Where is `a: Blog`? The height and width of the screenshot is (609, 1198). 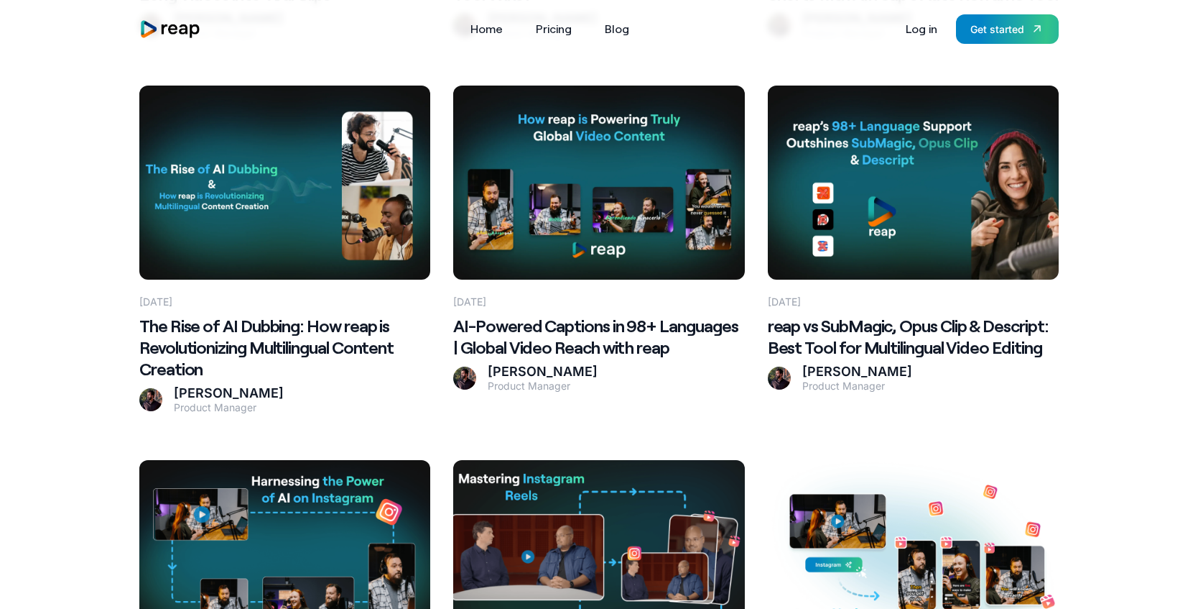
a: Blog is located at coordinates (617, 29).